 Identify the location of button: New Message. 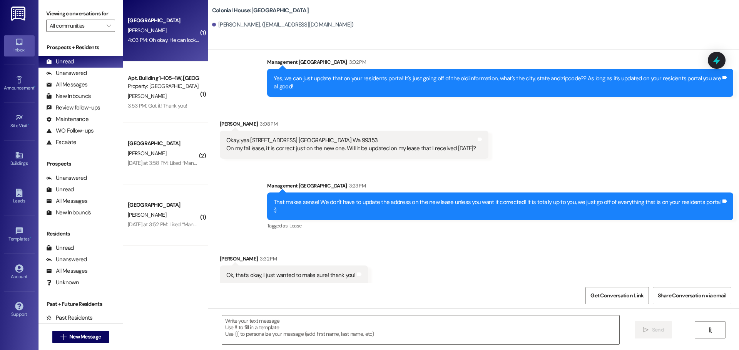
(81, 337).